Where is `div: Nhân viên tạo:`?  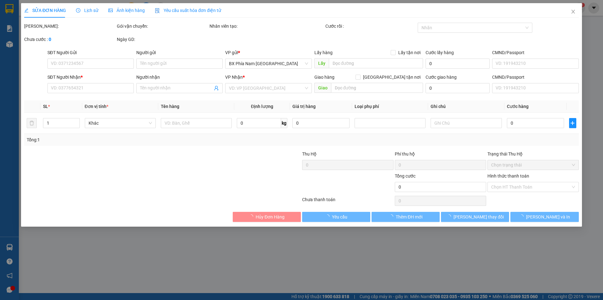 div: Nhân viên tạo: is located at coordinates (267, 26).